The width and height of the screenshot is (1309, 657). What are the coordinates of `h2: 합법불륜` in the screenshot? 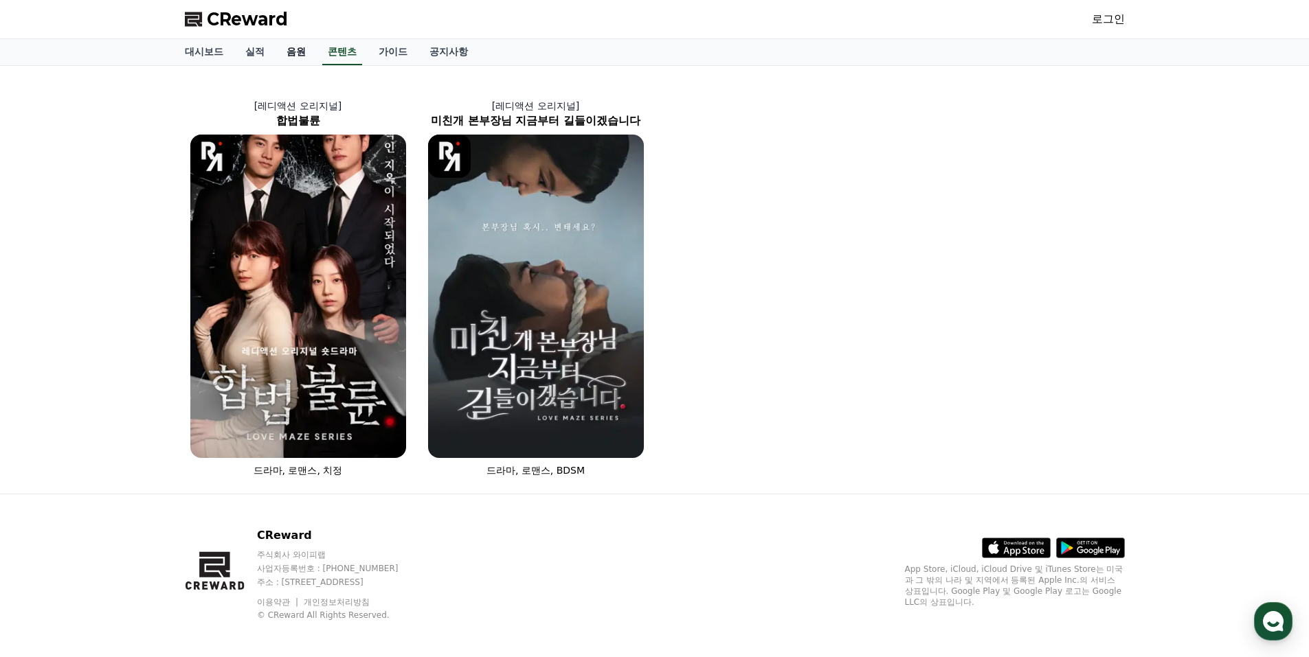 It's located at (298, 121).